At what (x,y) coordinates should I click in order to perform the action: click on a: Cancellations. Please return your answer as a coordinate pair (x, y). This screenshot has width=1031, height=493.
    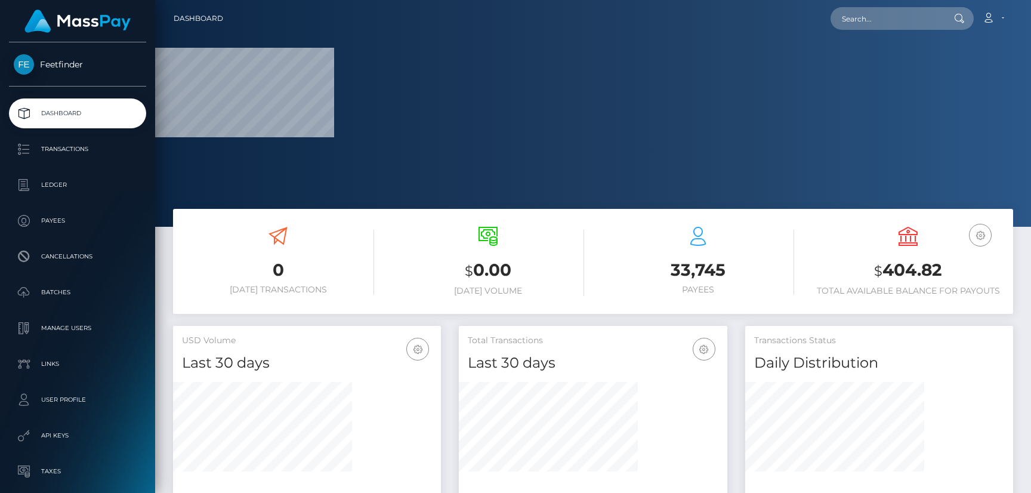
    Looking at the image, I should click on (78, 257).